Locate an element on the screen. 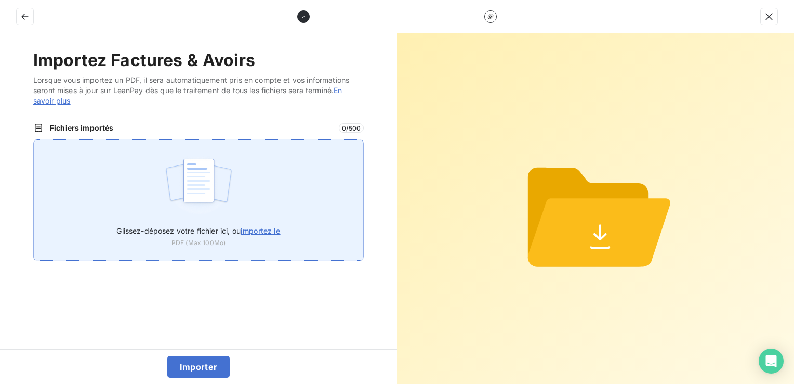 This screenshot has width=794, height=384. img: illustration is located at coordinates (199, 186).